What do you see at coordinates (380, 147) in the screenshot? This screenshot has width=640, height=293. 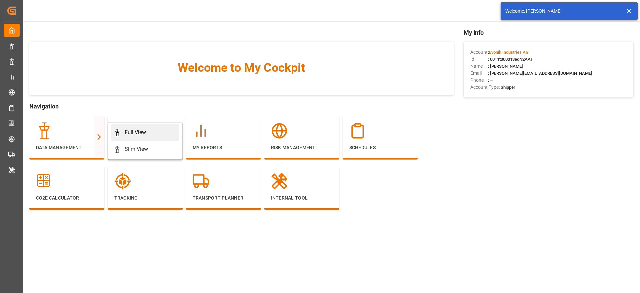 I see `p: Schedules` at bounding box center [380, 147].